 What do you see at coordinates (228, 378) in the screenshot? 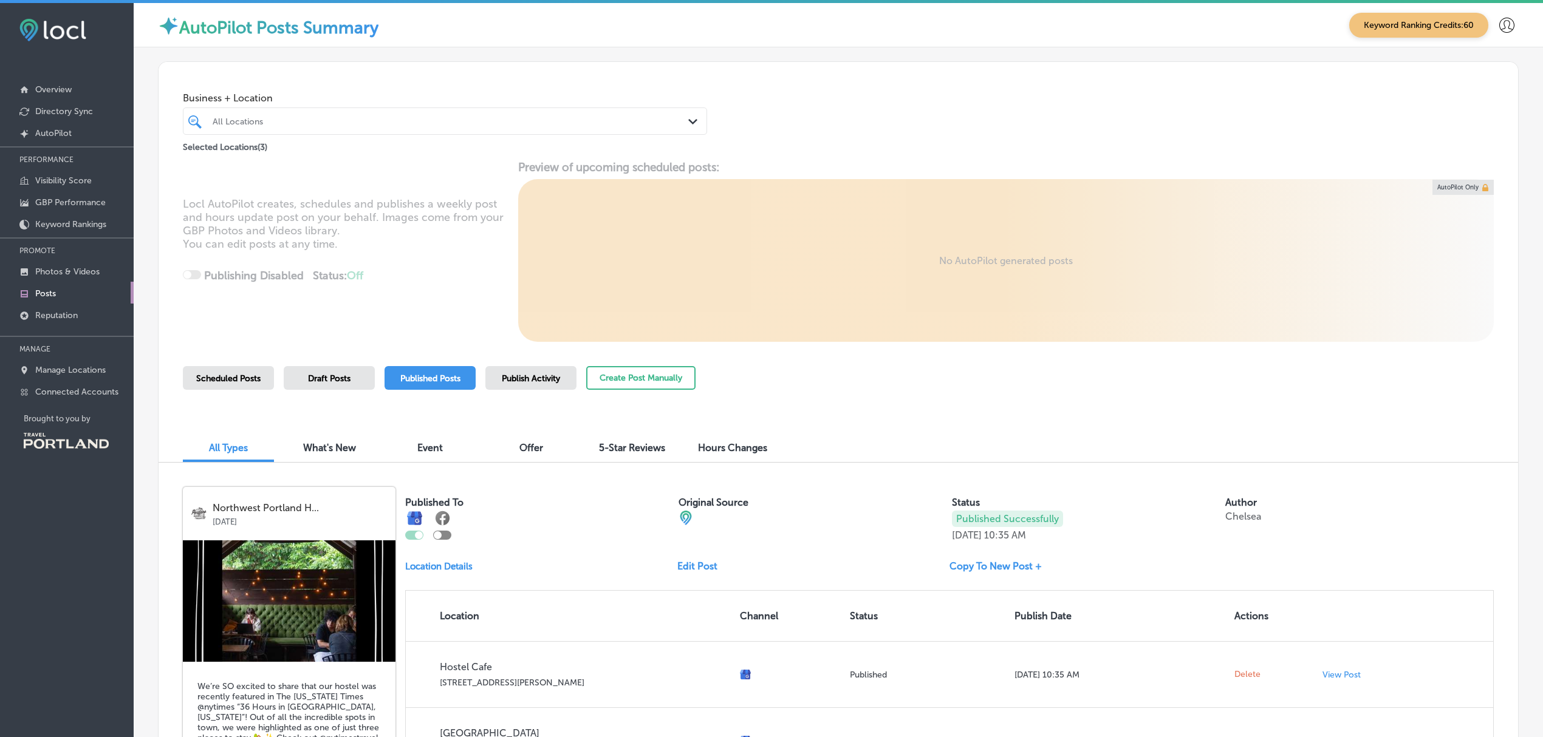
I see `span: Scheduled Posts` at bounding box center [228, 378].